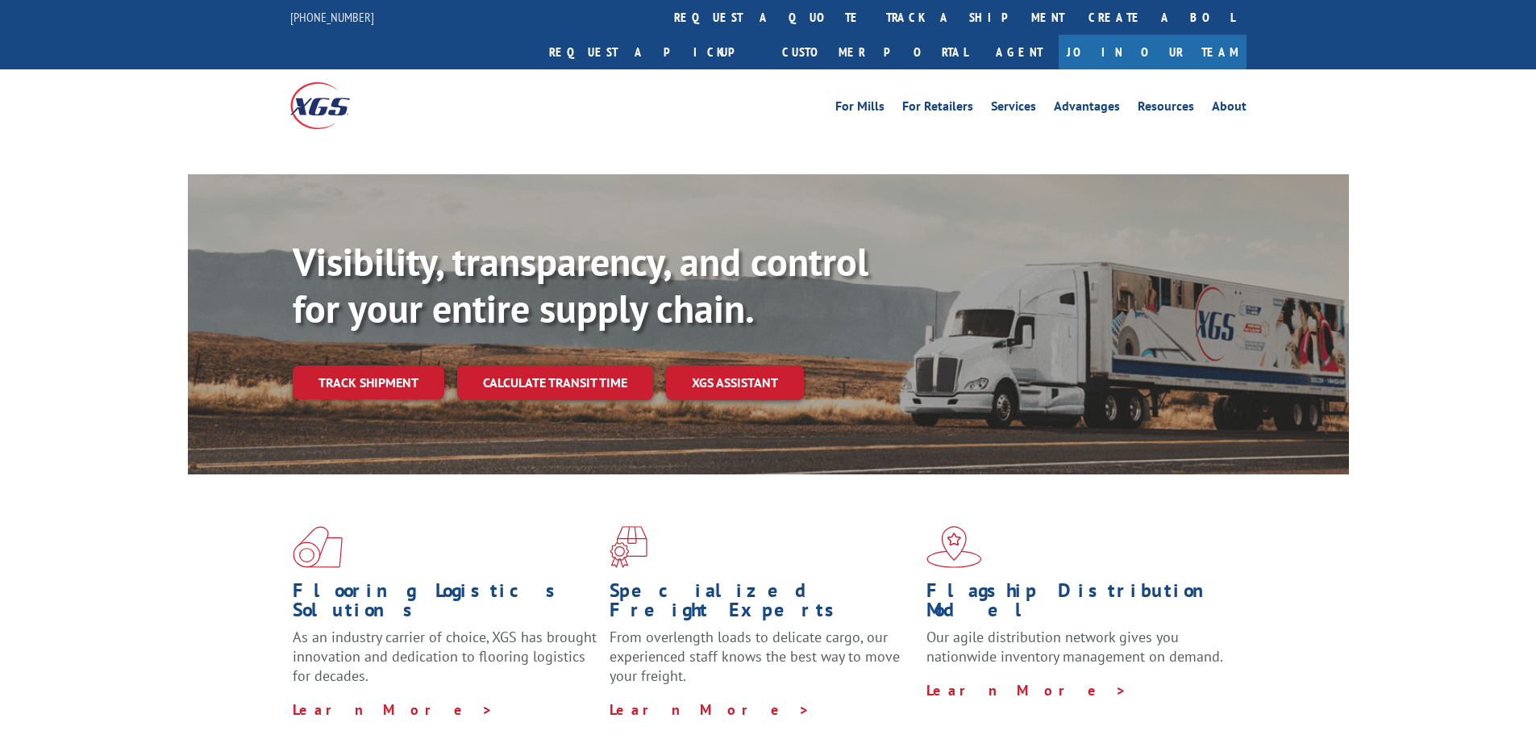 This screenshot has height=735, width=1536. I want to click on span: As an industry carrier of choice, XGS has brought innovation and dedication to flooring logistics..., so click(444, 656).